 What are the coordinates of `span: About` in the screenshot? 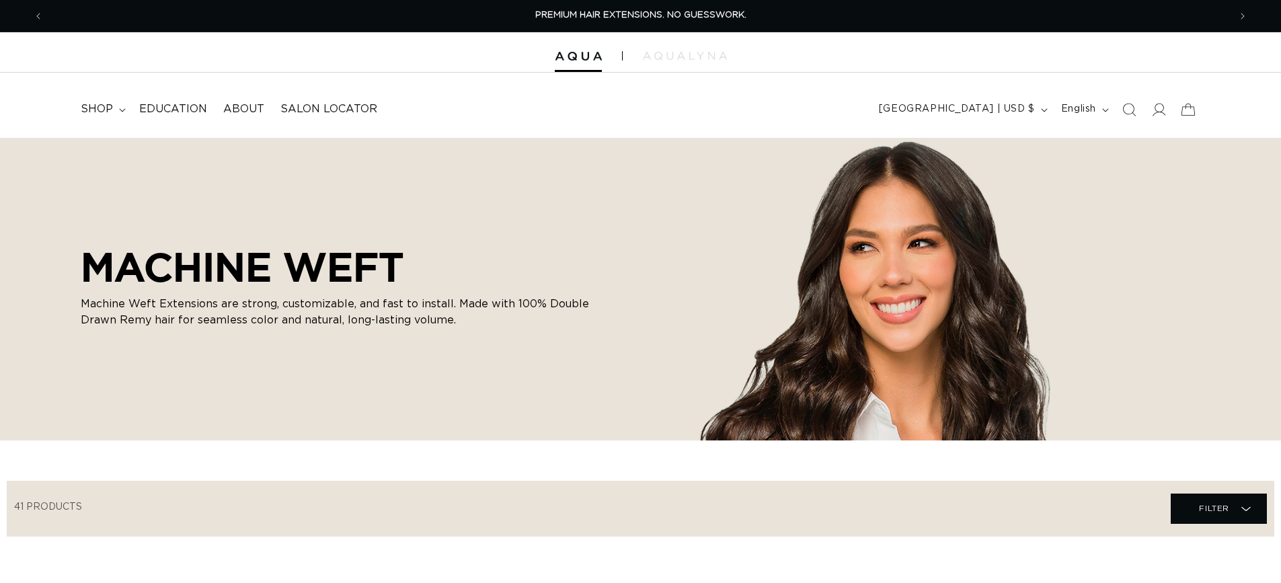 It's located at (243, 109).